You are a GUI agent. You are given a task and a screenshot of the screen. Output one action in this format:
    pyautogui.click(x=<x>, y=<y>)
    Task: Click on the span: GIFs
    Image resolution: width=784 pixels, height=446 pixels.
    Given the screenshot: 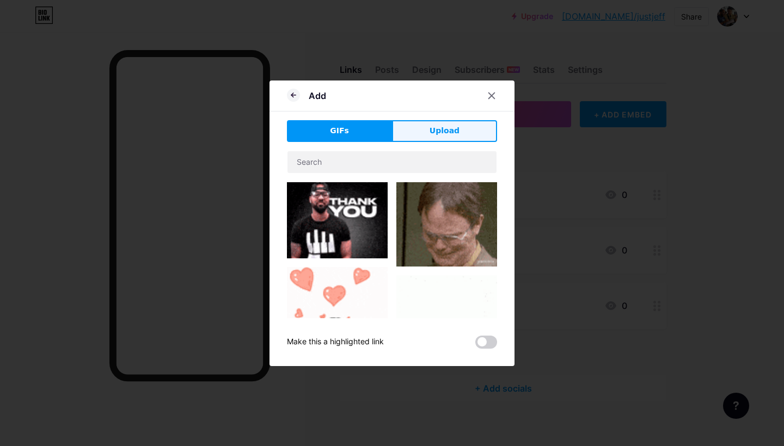 What is the action you would take?
    pyautogui.click(x=339, y=131)
    